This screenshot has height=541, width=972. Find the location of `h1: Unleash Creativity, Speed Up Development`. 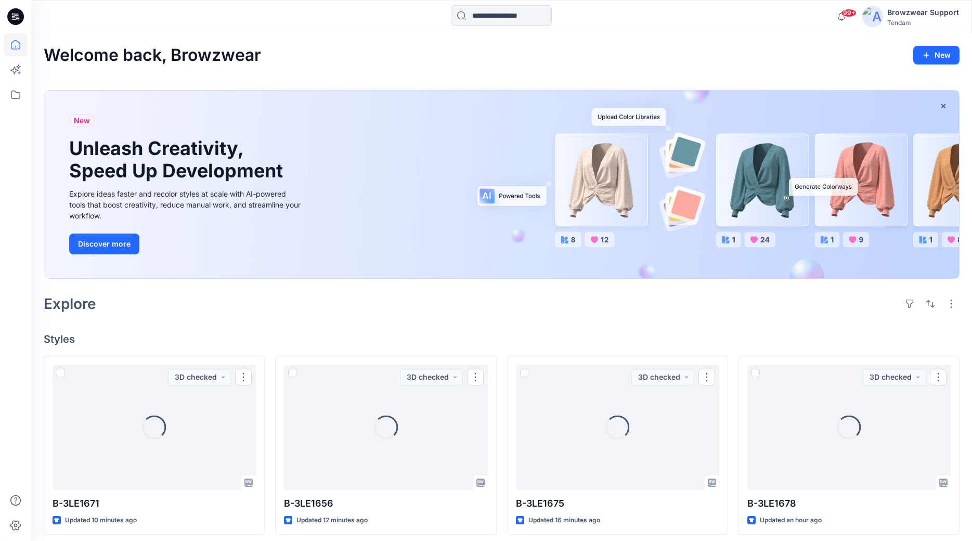

h1: Unleash Creativity, Speed Up Development is located at coordinates (178, 160).